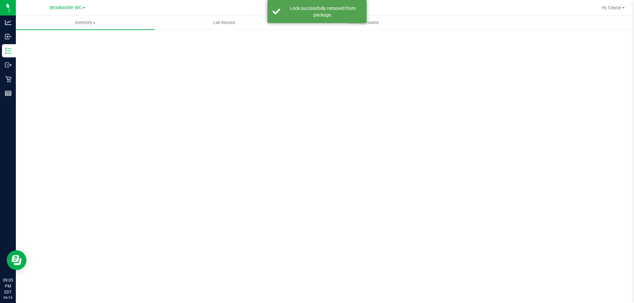  I want to click on span: Inventory, so click(85, 23).